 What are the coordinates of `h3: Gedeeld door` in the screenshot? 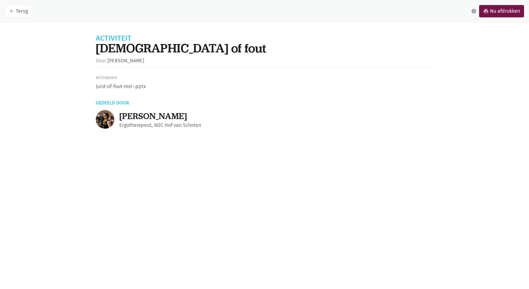 It's located at (265, 100).